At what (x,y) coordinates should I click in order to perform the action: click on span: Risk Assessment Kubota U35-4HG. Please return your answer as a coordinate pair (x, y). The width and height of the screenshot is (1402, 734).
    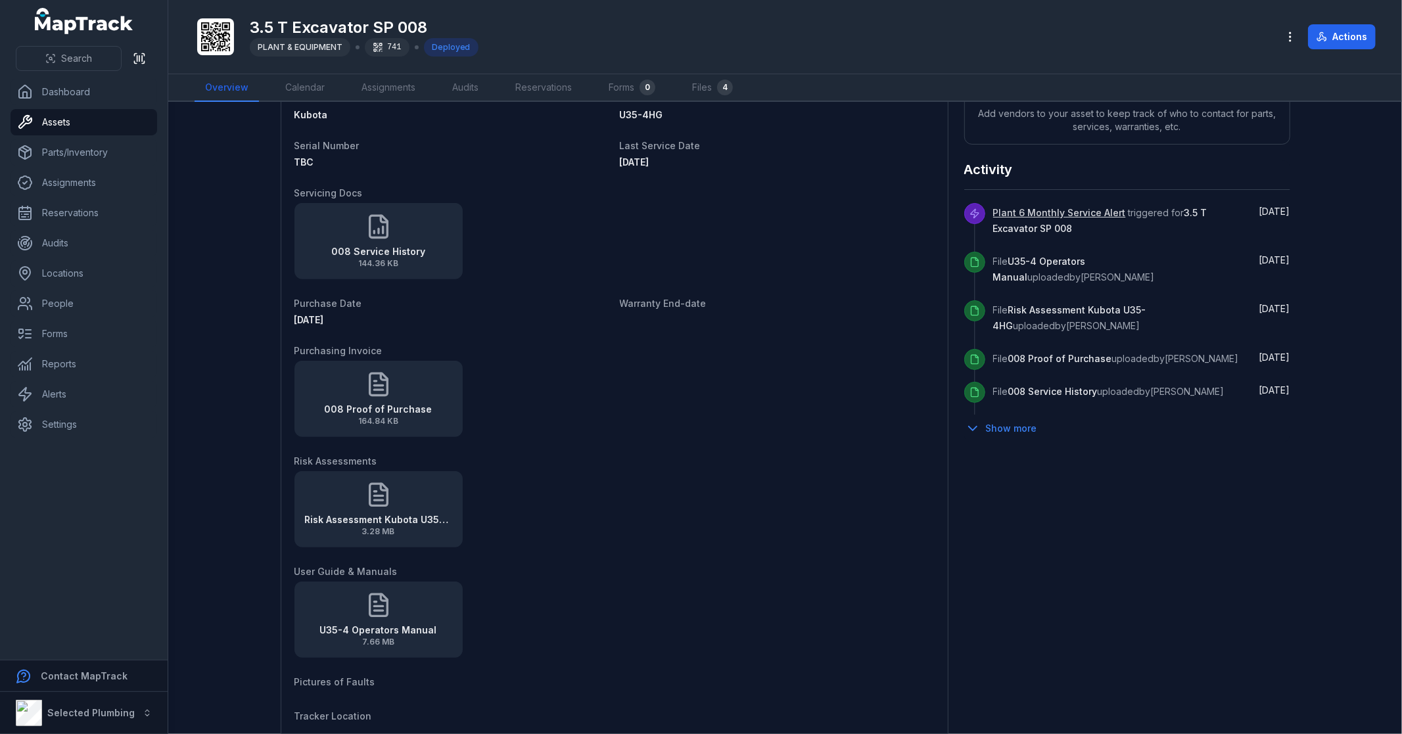
    Looking at the image, I should click on (1069, 317).